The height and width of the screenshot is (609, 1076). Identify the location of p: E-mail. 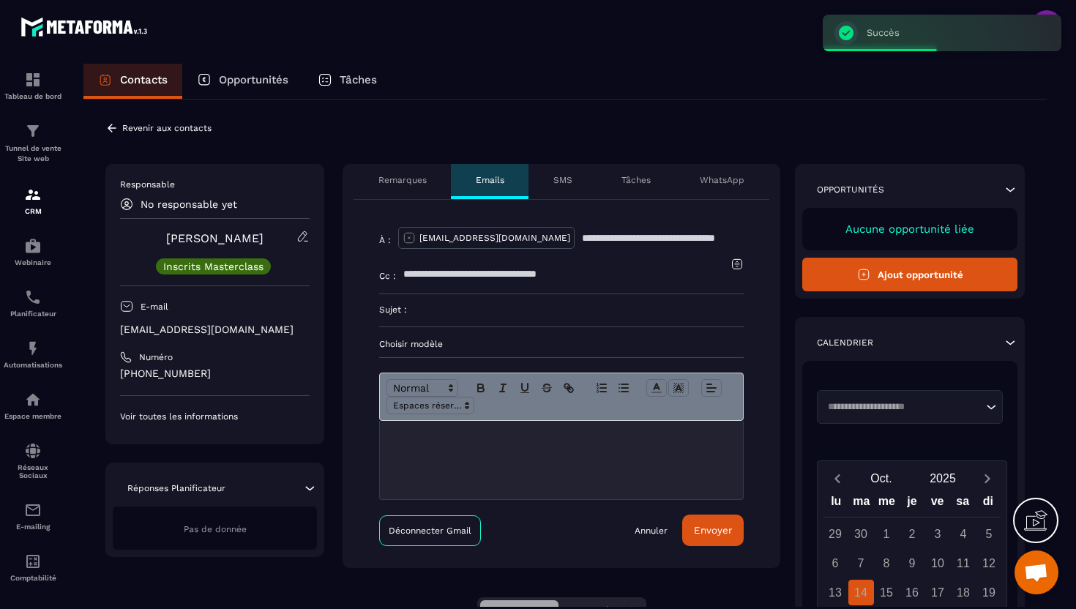
(155, 307).